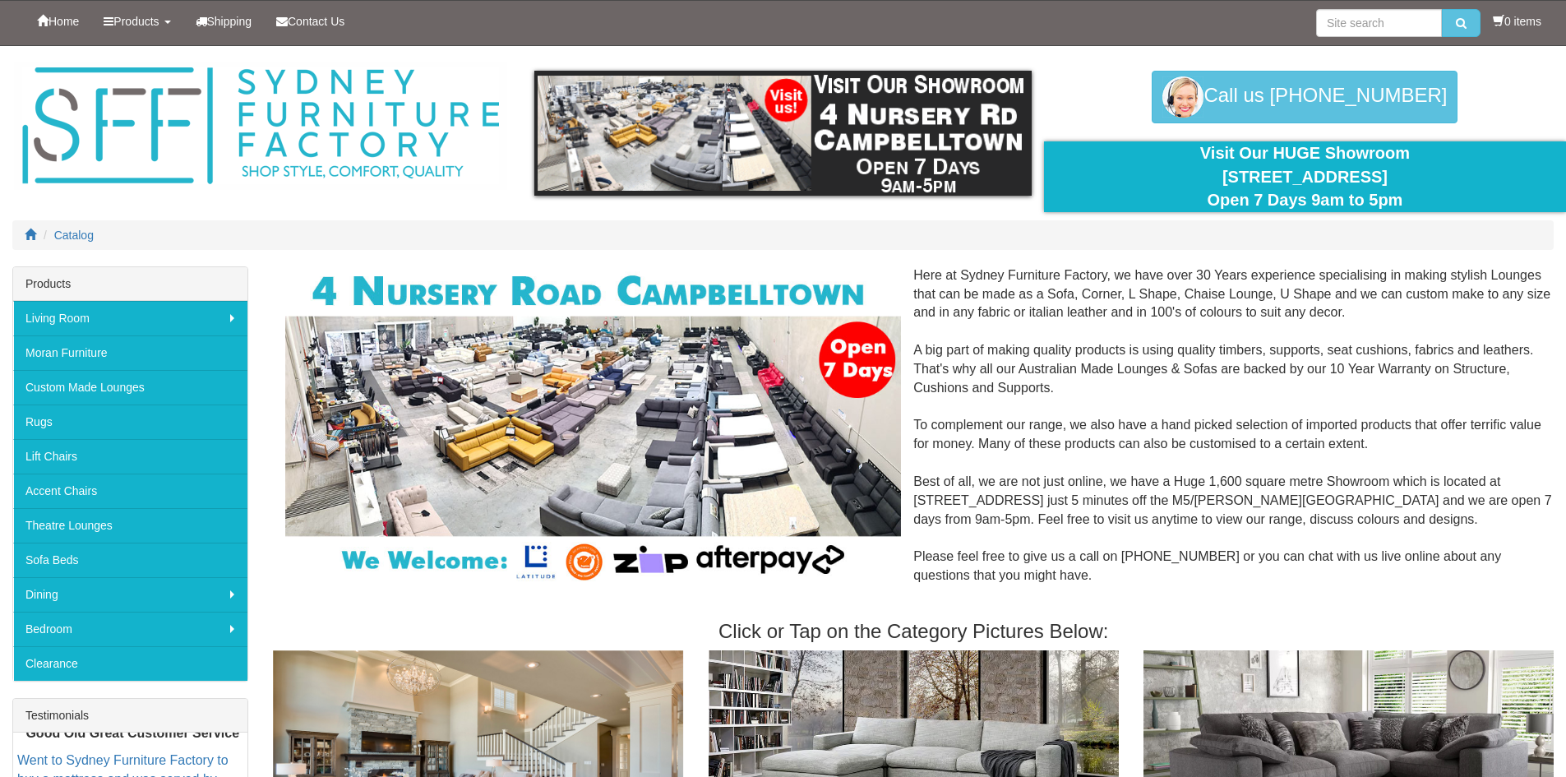 The height and width of the screenshot is (777, 1566). I want to click on a: Accent Chairs, so click(130, 491).